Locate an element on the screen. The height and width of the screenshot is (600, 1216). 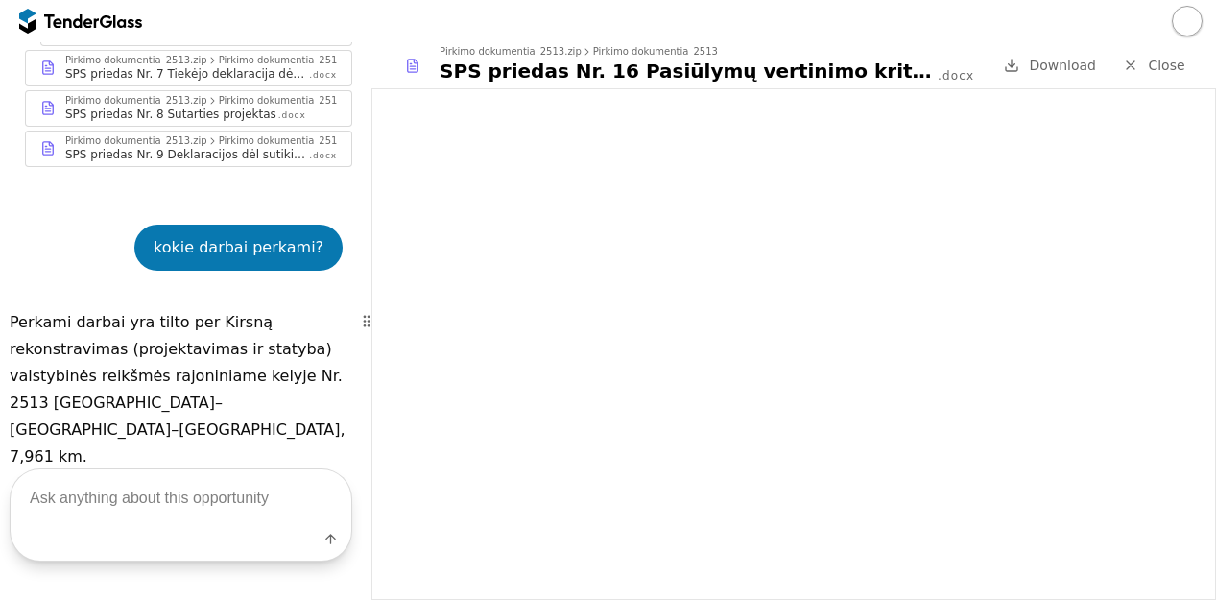
a: Pirkimo dokumentia_2513.zipPirkimo dokumentia_2513SPS priedas Nr. 9 Deklaracijos dėl sutikimo būt... is located at coordinates (188, 149).